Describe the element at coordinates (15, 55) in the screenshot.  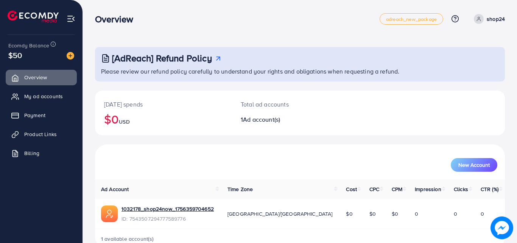
I see `span: $50` at that location.